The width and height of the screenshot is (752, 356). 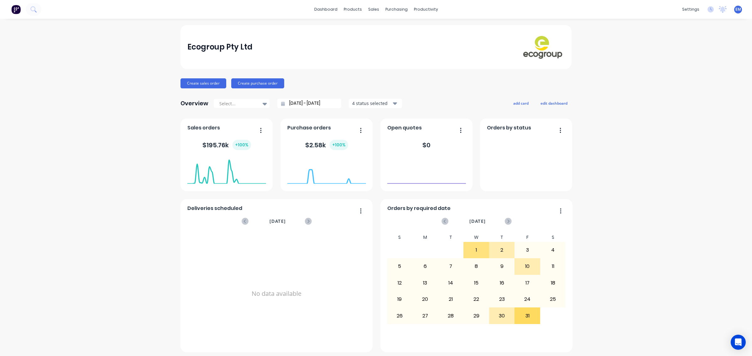 What do you see at coordinates (427, 145) in the screenshot?
I see `div: $ 0` at bounding box center [427, 145].